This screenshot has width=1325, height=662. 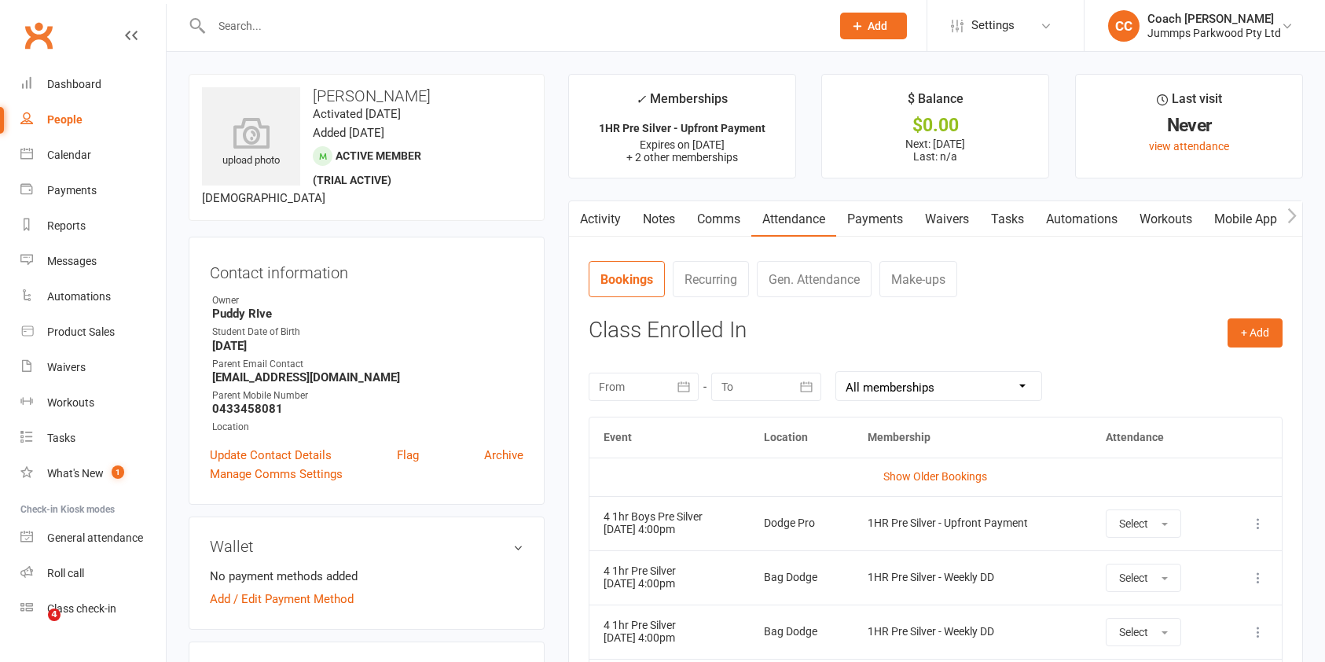 What do you see at coordinates (718, 219) in the screenshot?
I see `a: Comms` at bounding box center [718, 219].